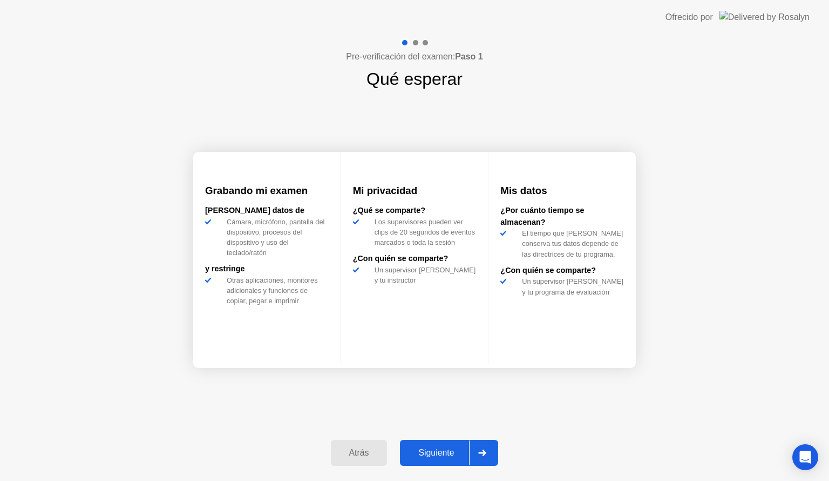  What do you see at coordinates (275, 237) in the screenshot?
I see `div: Cámara, micrófono, pantalla del dispositivo, procesos del dispositivo y uso del teclado/ratón` at bounding box center [275, 237].